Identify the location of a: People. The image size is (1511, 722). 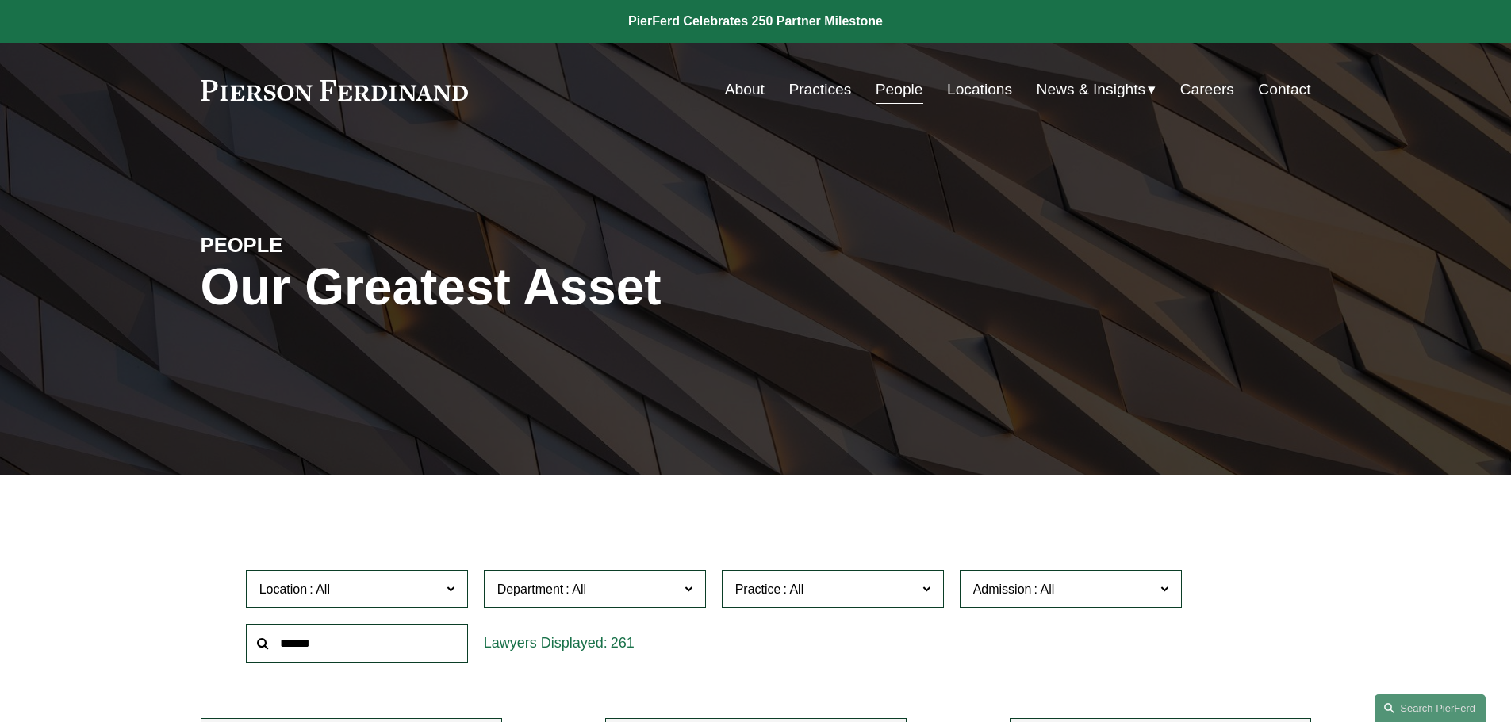
(899, 90).